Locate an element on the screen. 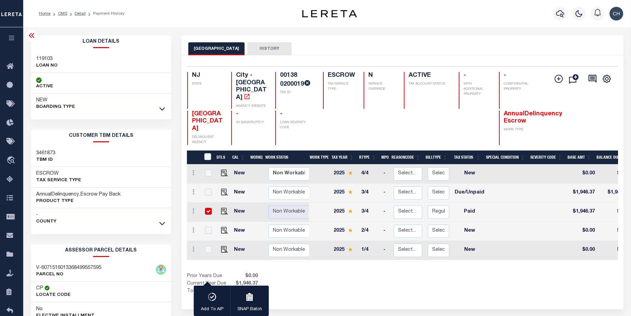 The height and width of the screenshot is (316, 631). li: Payment History is located at coordinates (105, 14).